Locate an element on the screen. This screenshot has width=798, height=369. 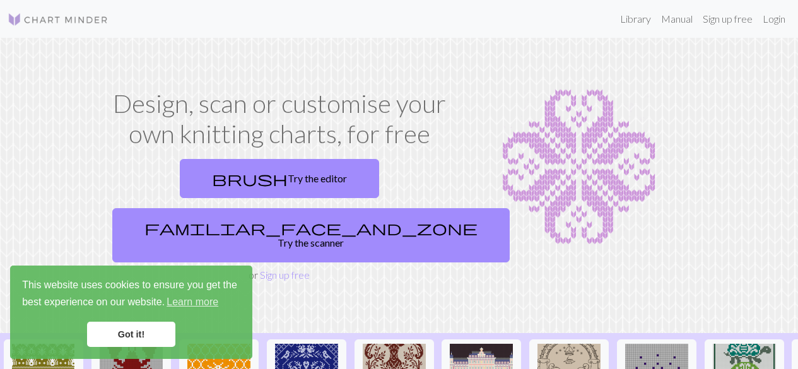
a: dismiss cookie message is located at coordinates (131, 334).